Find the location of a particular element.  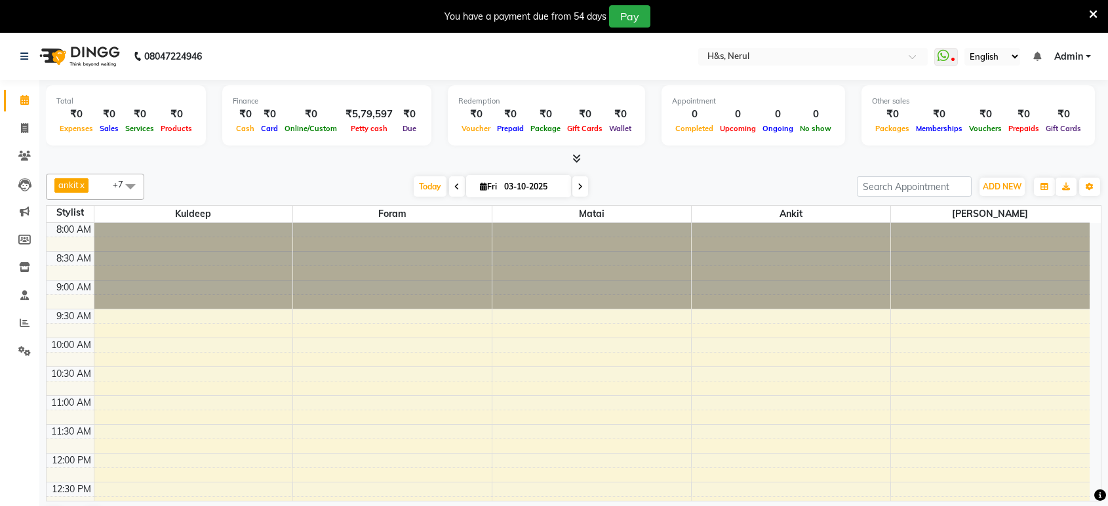

div: Stylist is located at coordinates (70, 212).